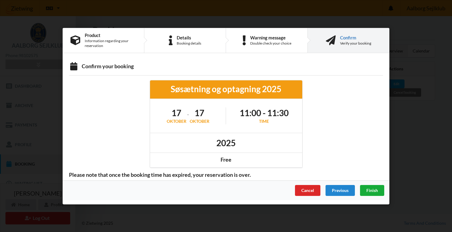 The image size is (452, 232). I want to click on div: Previous, so click(340, 190).